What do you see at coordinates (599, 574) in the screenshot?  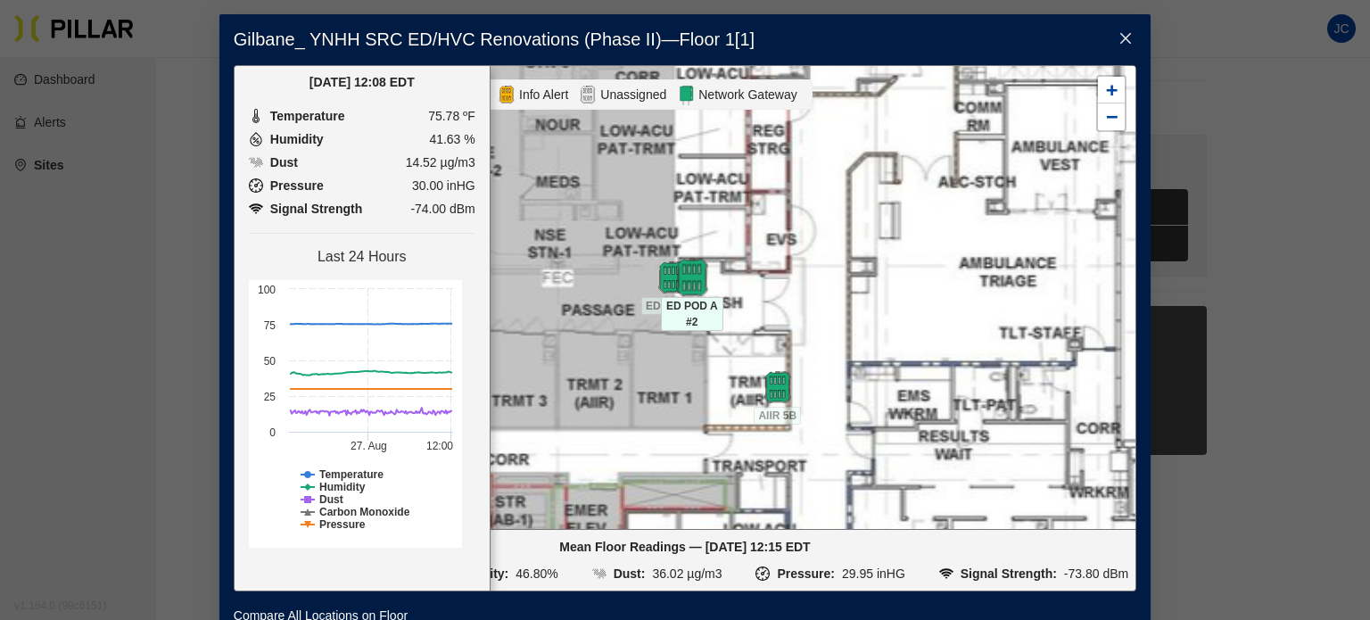 I see `img: DUST` at bounding box center [599, 574].